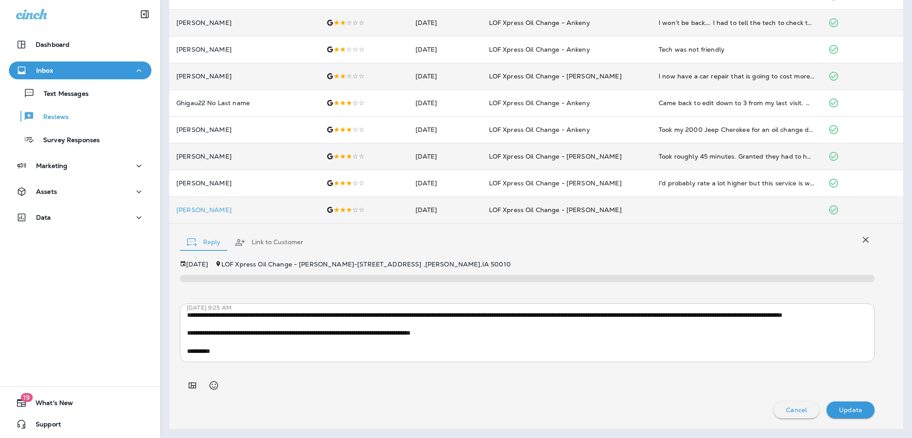  I want to click on div: Took roughly 45 minutes. Granted they had to hydro vac but it stopped at three quarts and to almo..., so click(736, 156).